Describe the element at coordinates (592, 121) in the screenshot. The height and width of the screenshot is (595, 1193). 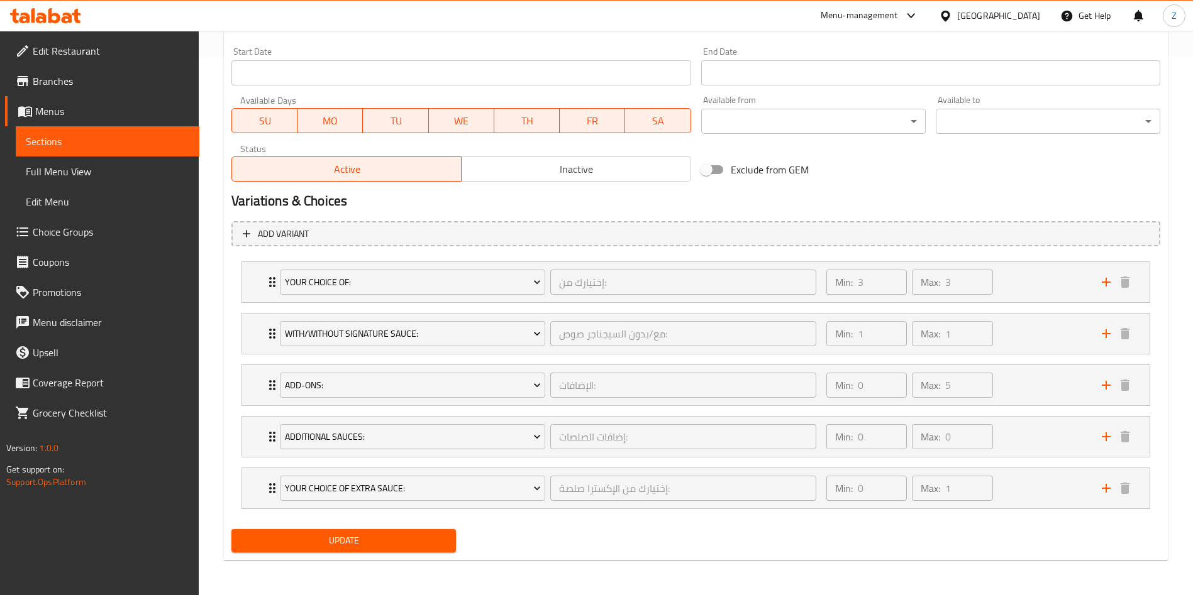
I see `span: FR` at that location.